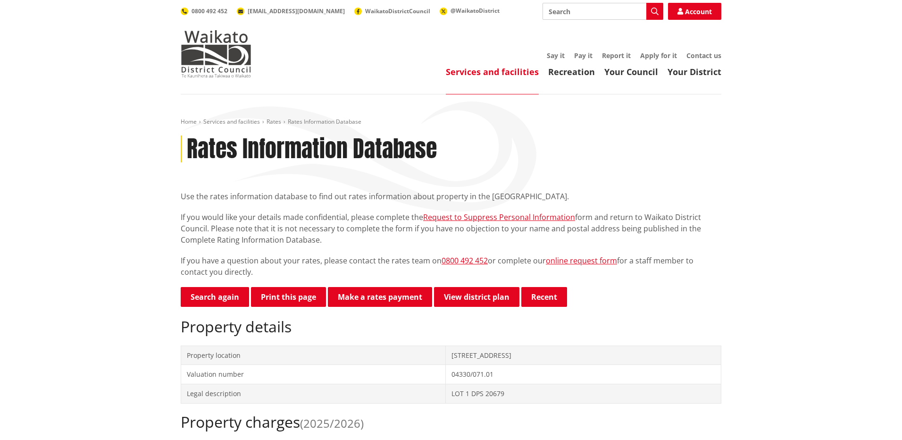  What do you see at coordinates (451, 266) in the screenshot?
I see `p: If you have a question about your rates, please contact the rates team on or complete our for a s...` at bounding box center [451, 266].